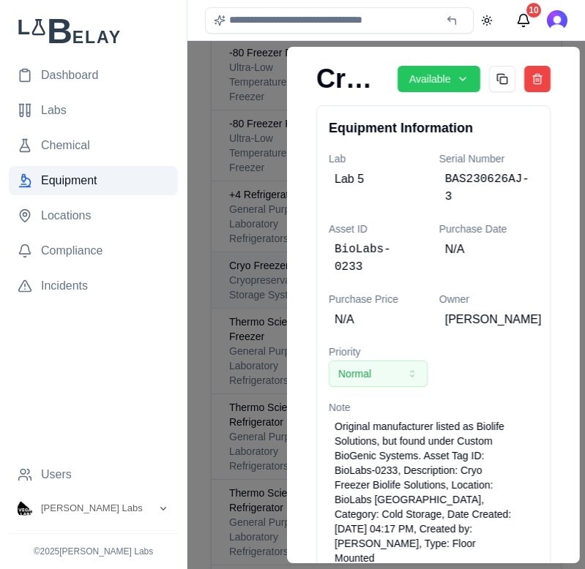 This screenshot has height=569, width=585. What do you see at coordinates (25, 508) in the screenshot?
I see `img: Vega Labs` at bounding box center [25, 508].